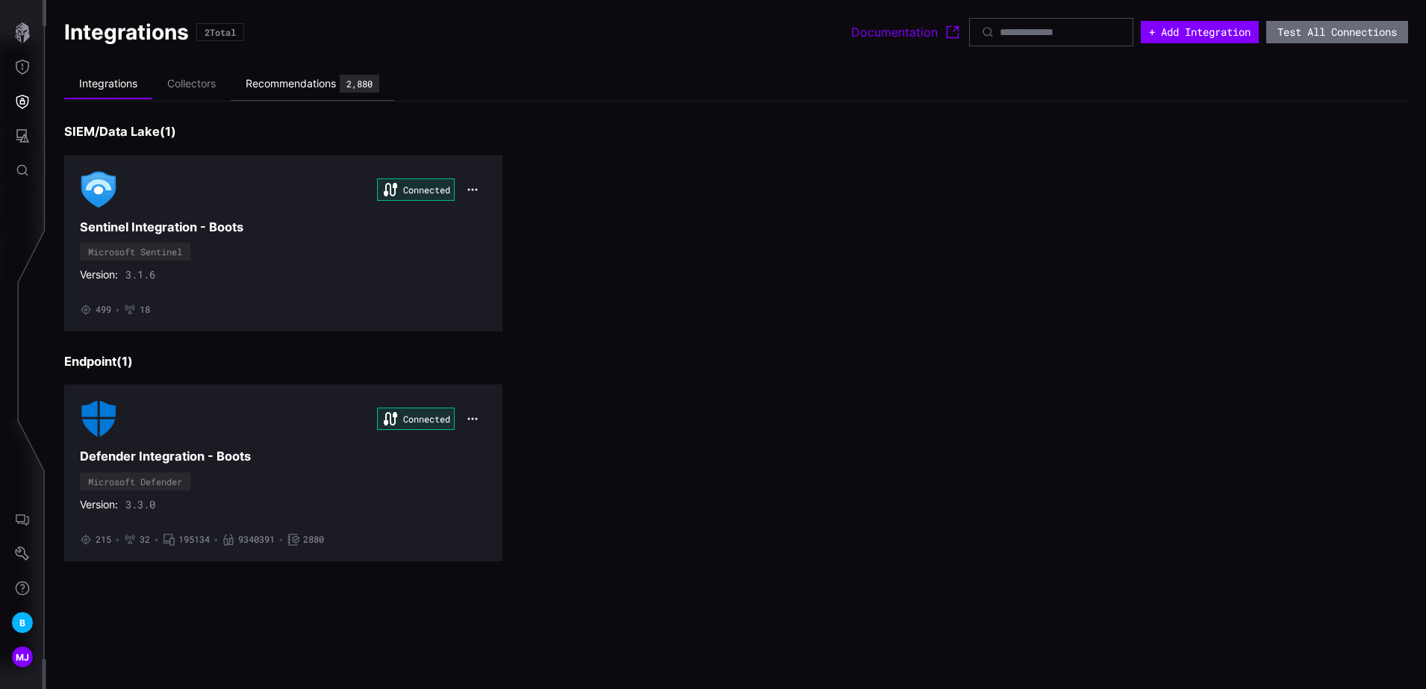 The width and height of the screenshot is (1426, 689). What do you see at coordinates (22, 623) in the screenshot?
I see `span: B` at bounding box center [22, 623].